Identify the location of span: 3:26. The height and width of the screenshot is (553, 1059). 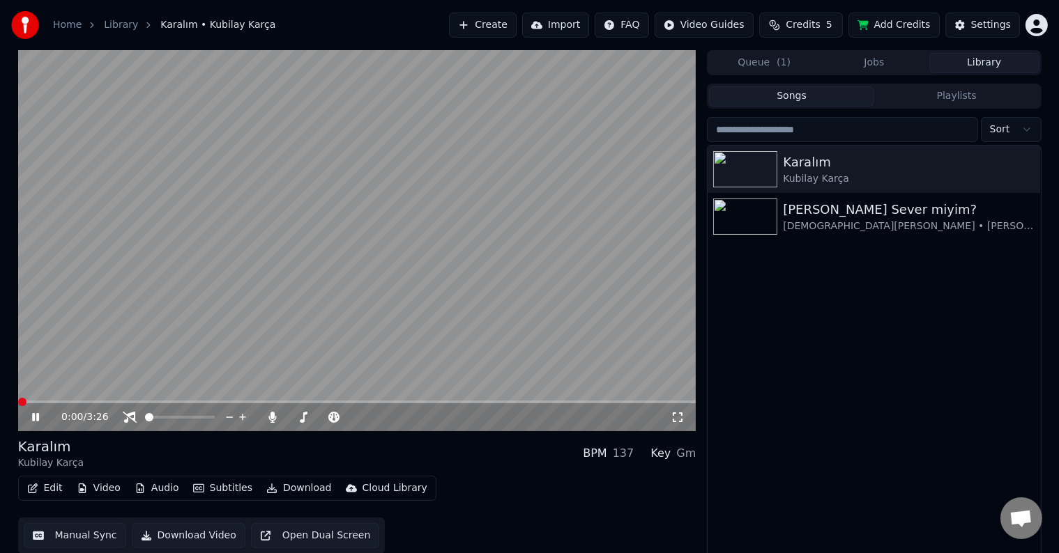
(97, 418).